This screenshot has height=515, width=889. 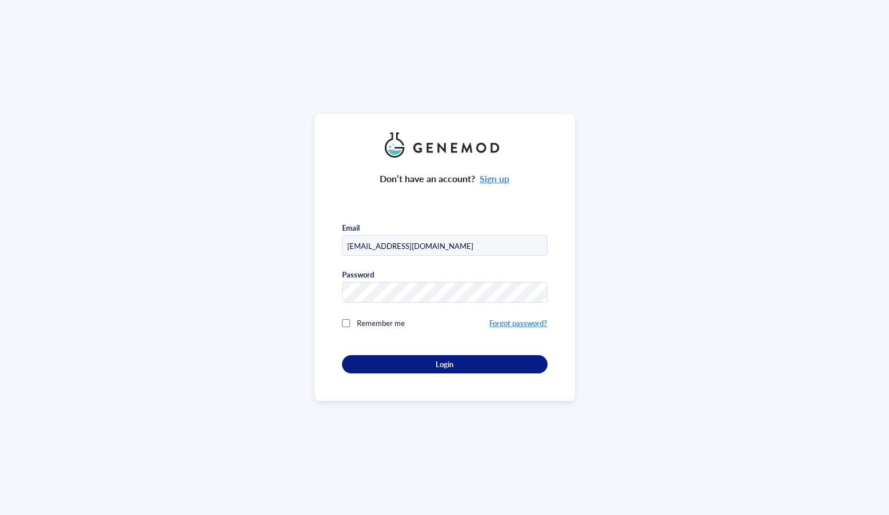 I want to click on img: genemod_logo_light-BcqUzbGq.png, so click(x=445, y=145).